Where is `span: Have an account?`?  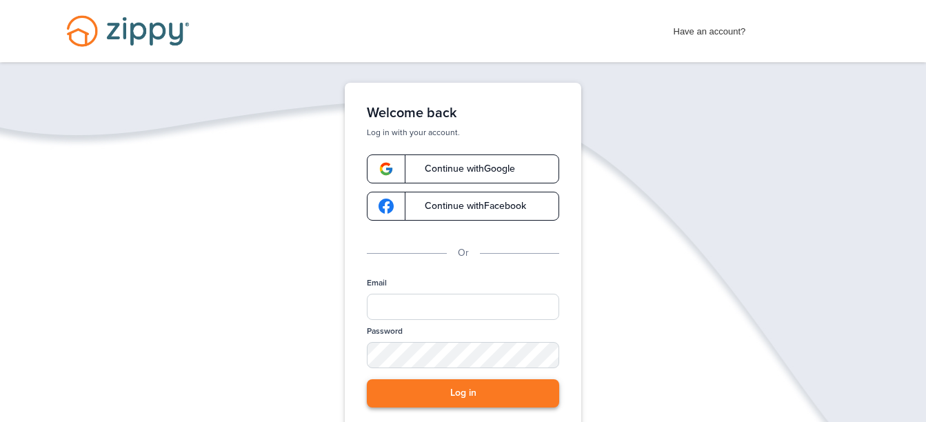 span: Have an account? is located at coordinates (710, 28).